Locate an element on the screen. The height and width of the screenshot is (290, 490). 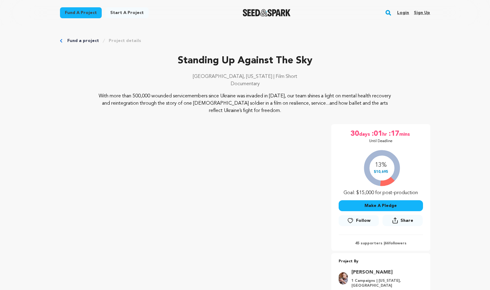
img: d427a794b4377ee6.jpg is located at coordinates (343, 279).